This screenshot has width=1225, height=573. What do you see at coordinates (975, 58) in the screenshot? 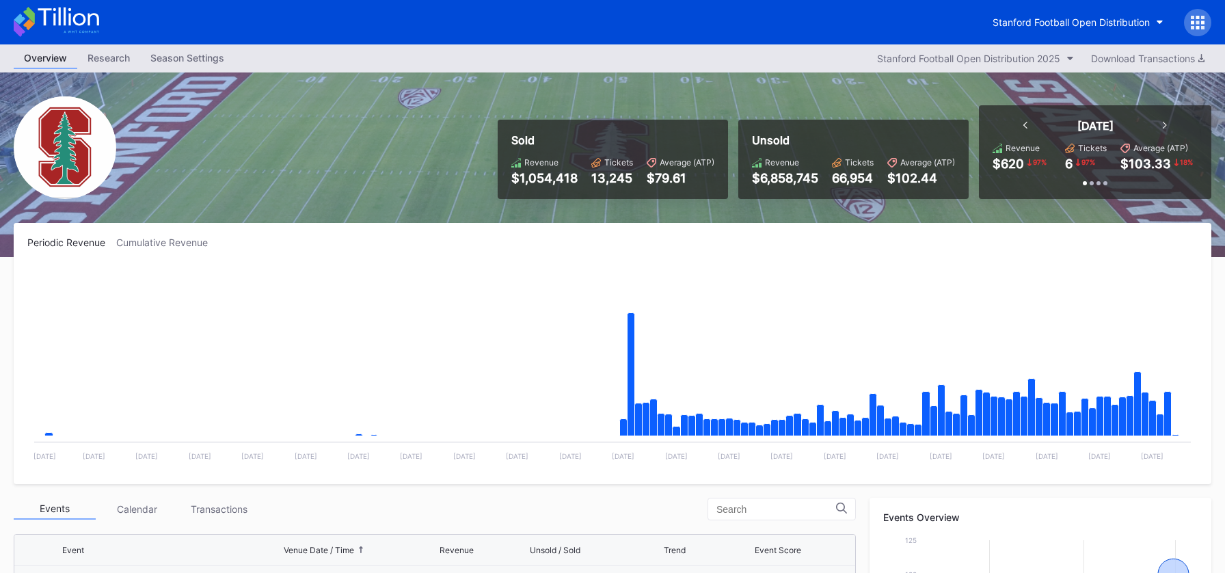
I see `button: Stanford Football Open Distribution 2025` at bounding box center [975, 58].